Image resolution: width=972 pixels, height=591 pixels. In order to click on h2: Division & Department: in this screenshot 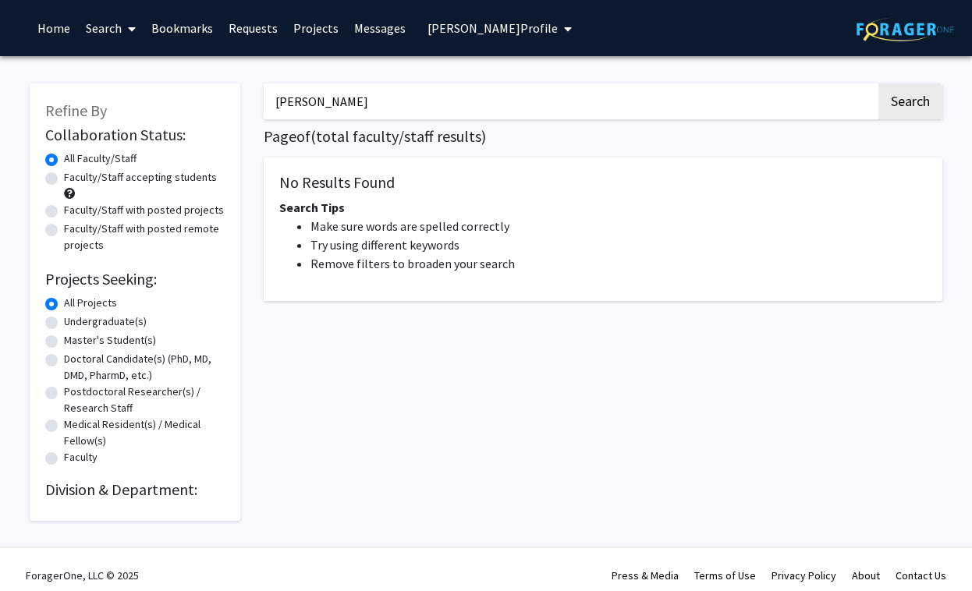, I will do `click(135, 490)`.